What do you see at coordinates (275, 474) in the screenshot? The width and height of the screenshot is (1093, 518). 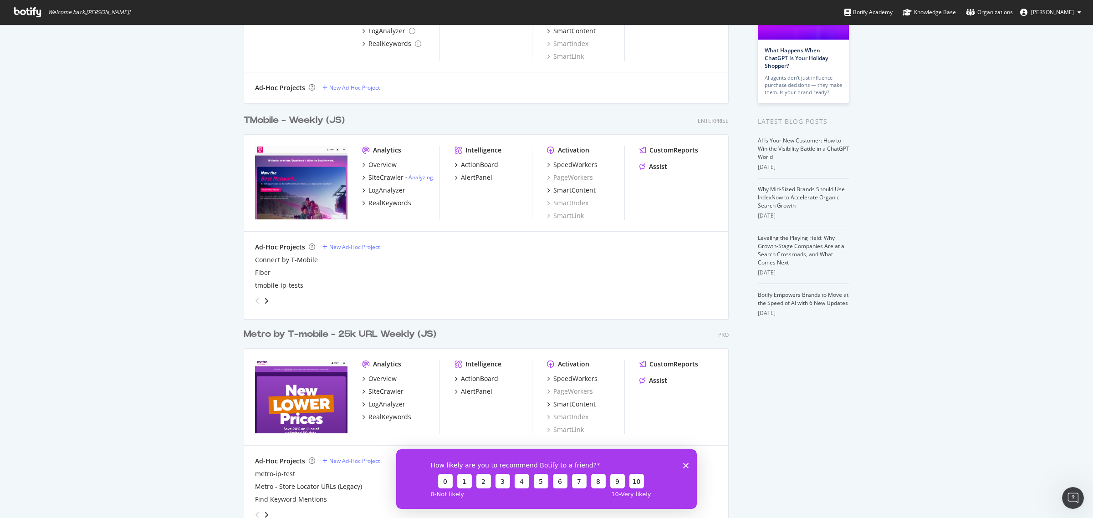 I see `a: metro-ip-test` at bounding box center [275, 474].